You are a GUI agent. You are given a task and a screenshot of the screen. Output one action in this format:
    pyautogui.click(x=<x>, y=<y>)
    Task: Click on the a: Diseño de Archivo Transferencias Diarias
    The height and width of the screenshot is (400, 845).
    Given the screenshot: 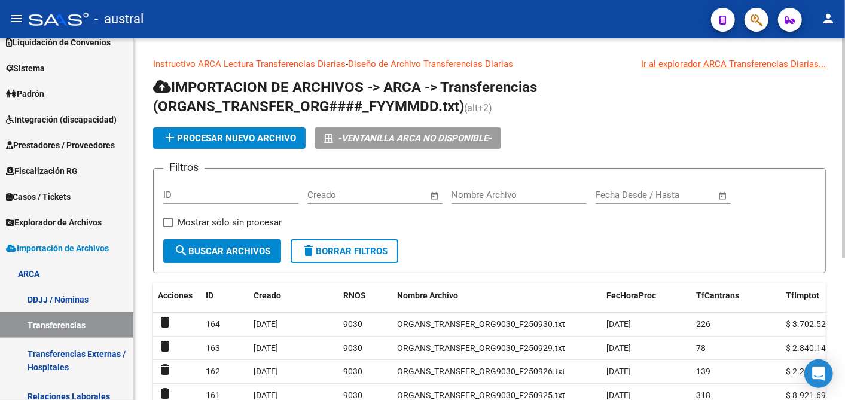 What is the action you would take?
    pyautogui.click(x=430, y=64)
    